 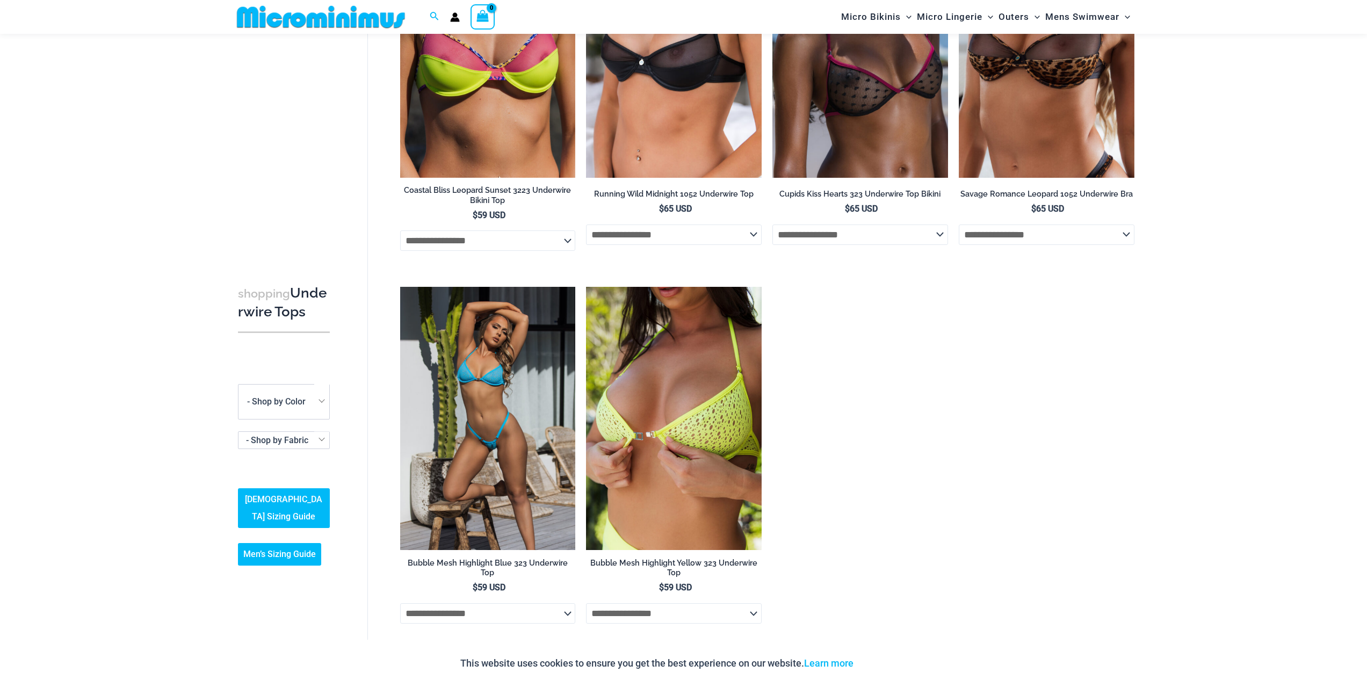 I want to click on button: Accept, so click(x=884, y=663).